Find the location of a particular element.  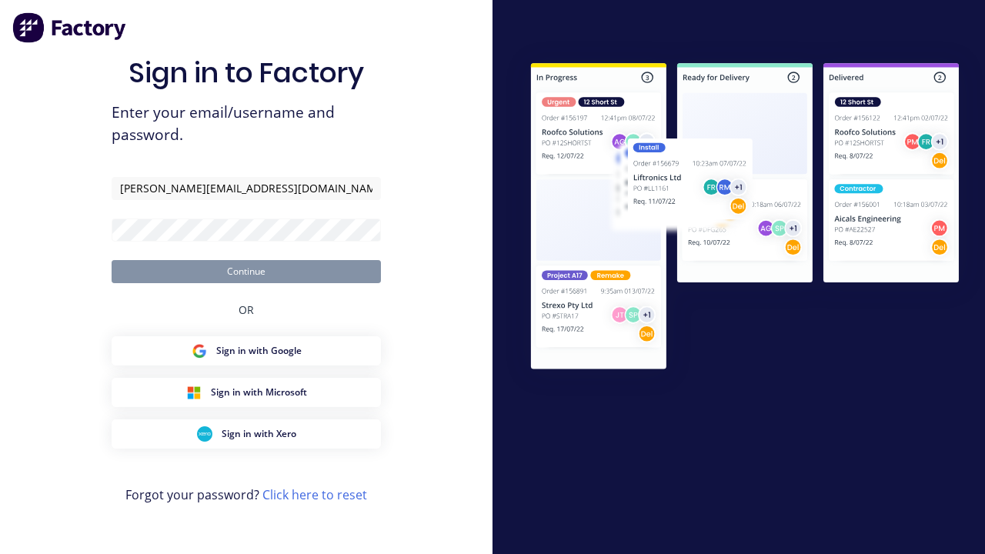

img: Microsoft Sign in is located at coordinates (194, 392).